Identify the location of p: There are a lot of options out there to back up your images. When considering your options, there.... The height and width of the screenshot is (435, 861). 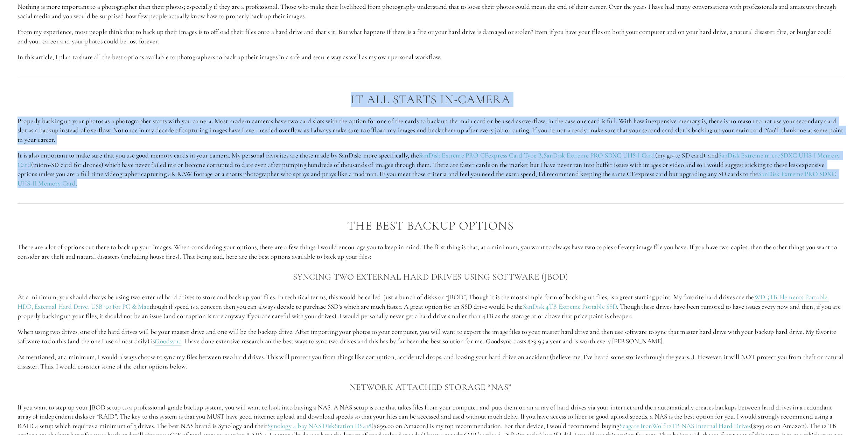
(431, 252).